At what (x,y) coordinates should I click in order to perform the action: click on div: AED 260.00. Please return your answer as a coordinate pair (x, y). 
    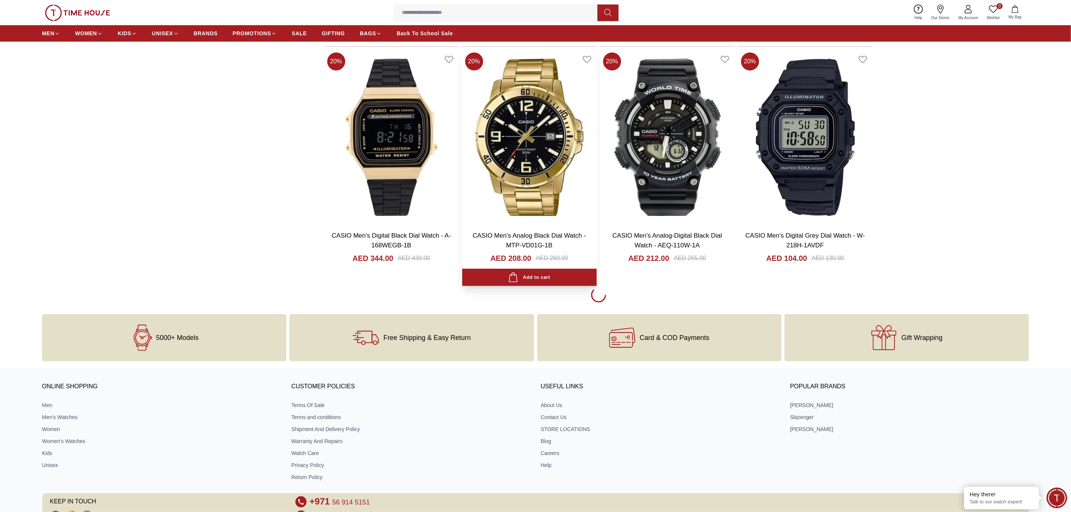
    Looking at the image, I should click on (552, 258).